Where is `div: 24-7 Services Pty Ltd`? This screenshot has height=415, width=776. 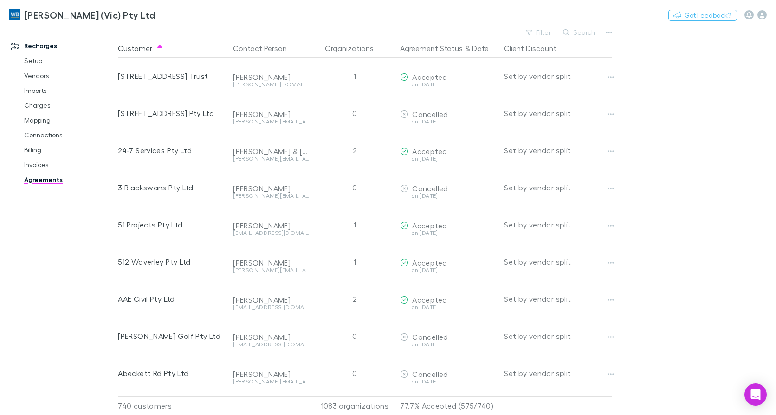 div: 24-7 Services Pty Ltd is located at coordinates (172, 150).